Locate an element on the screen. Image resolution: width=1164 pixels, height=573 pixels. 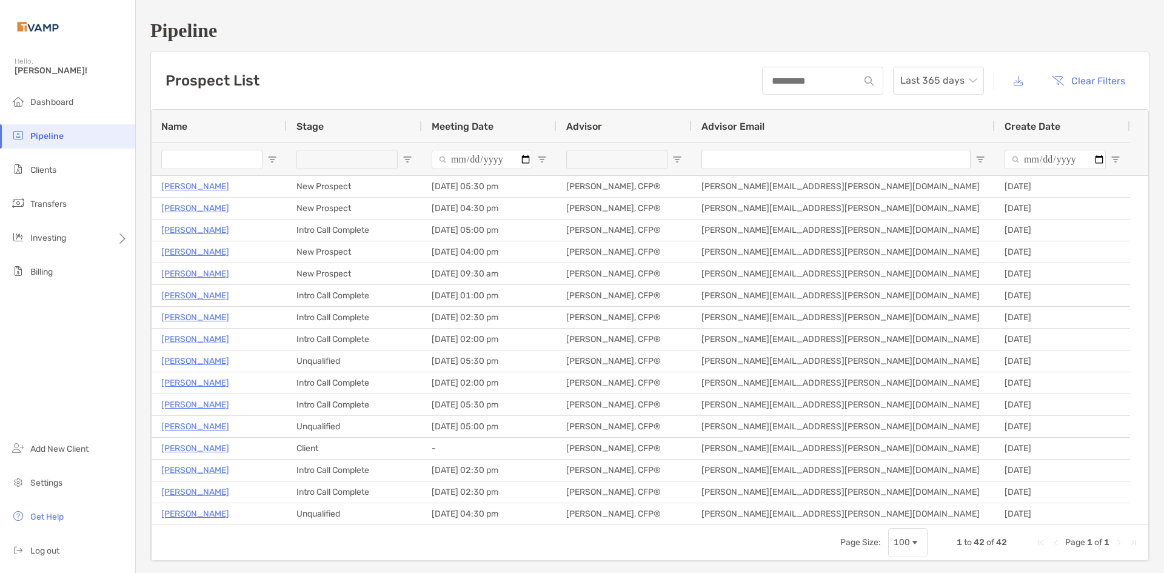
span: Advisor is located at coordinates (584, 126).